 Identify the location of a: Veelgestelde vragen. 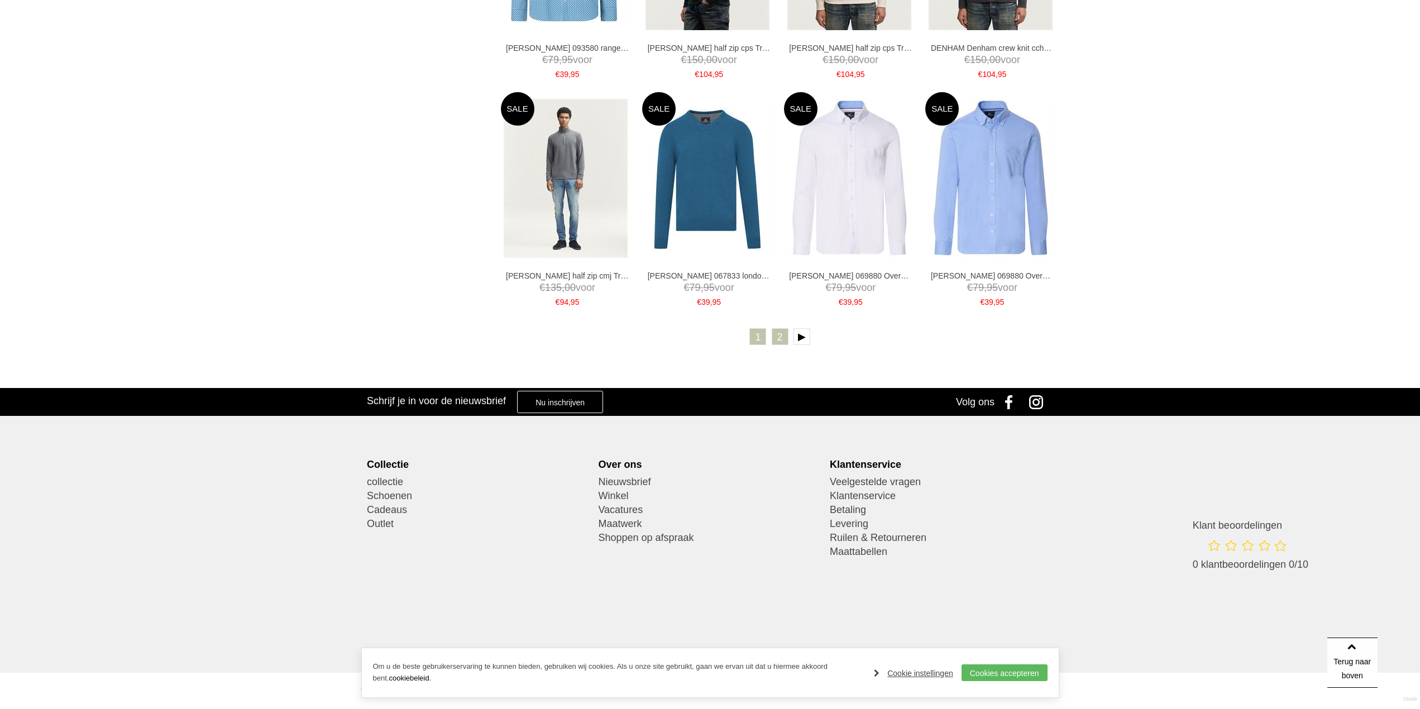
(941, 482).